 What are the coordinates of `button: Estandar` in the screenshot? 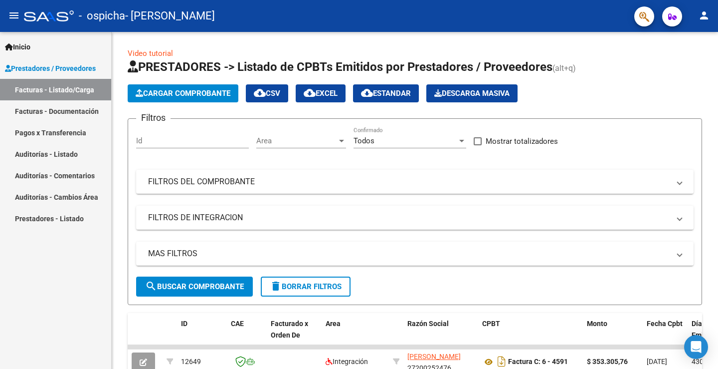 It's located at (386, 93).